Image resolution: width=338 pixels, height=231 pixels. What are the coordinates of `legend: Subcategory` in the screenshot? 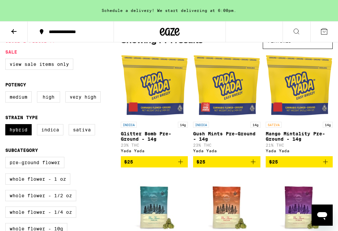 It's located at (21, 150).